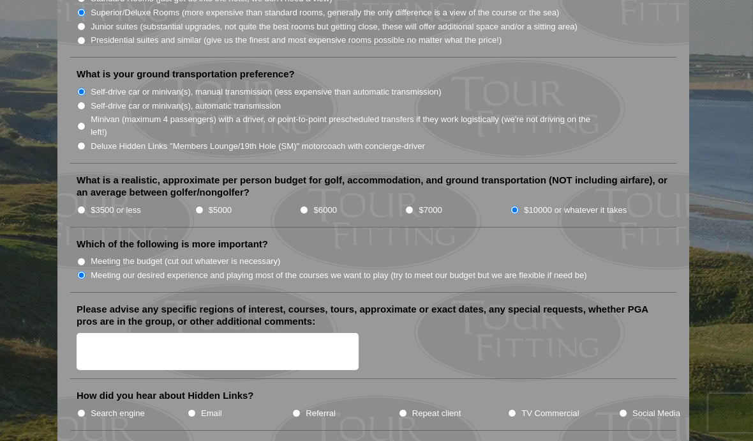 The image size is (753, 441). What do you see at coordinates (437, 413) in the screenshot?
I see `label: Repeat client` at bounding box center [437, 413].